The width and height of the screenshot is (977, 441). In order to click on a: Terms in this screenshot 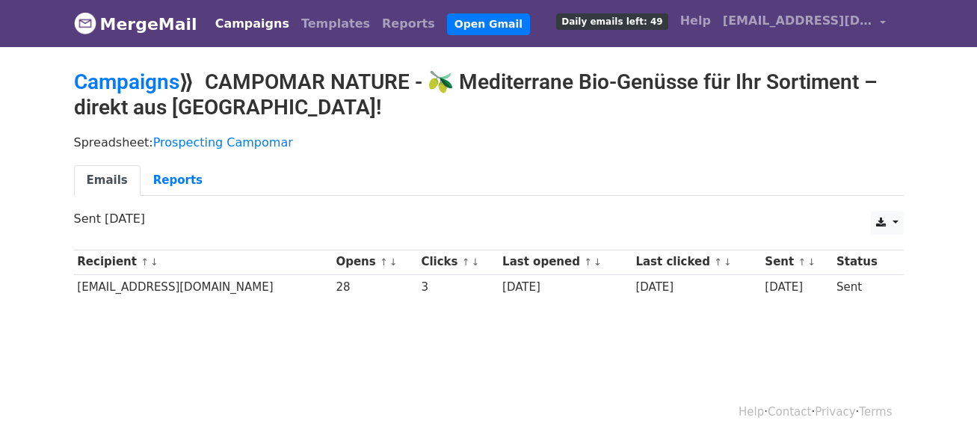, I will do `click(875, 412)`.